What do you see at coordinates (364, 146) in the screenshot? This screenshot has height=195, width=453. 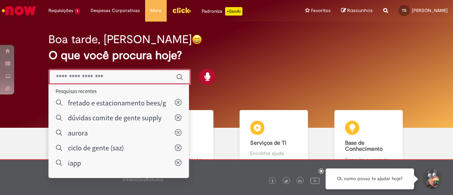 I see `b: Base de Conhecimento` at bounding box center [364, 146].